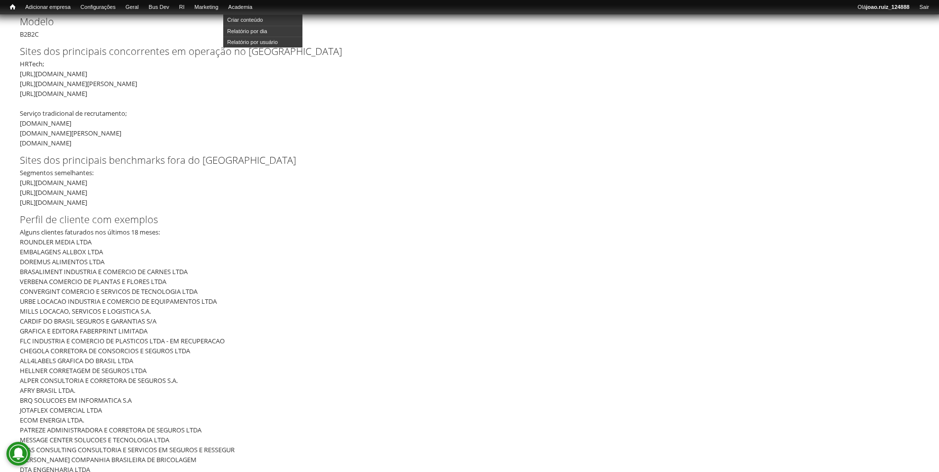 This screenshot has width=939, height=472. Describe the element at coordinates (462, 22) in the screenshot. I see `label: Modelo` at that location.